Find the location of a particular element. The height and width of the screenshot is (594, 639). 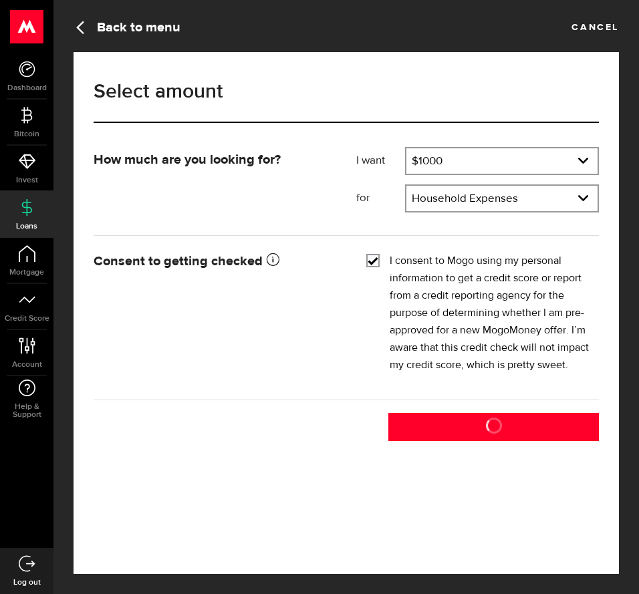

label: I want is located at coordinates (380, 161).